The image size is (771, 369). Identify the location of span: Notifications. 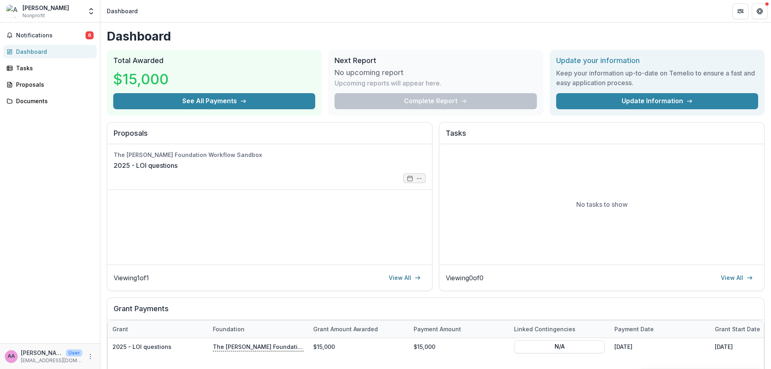
(51, 35).